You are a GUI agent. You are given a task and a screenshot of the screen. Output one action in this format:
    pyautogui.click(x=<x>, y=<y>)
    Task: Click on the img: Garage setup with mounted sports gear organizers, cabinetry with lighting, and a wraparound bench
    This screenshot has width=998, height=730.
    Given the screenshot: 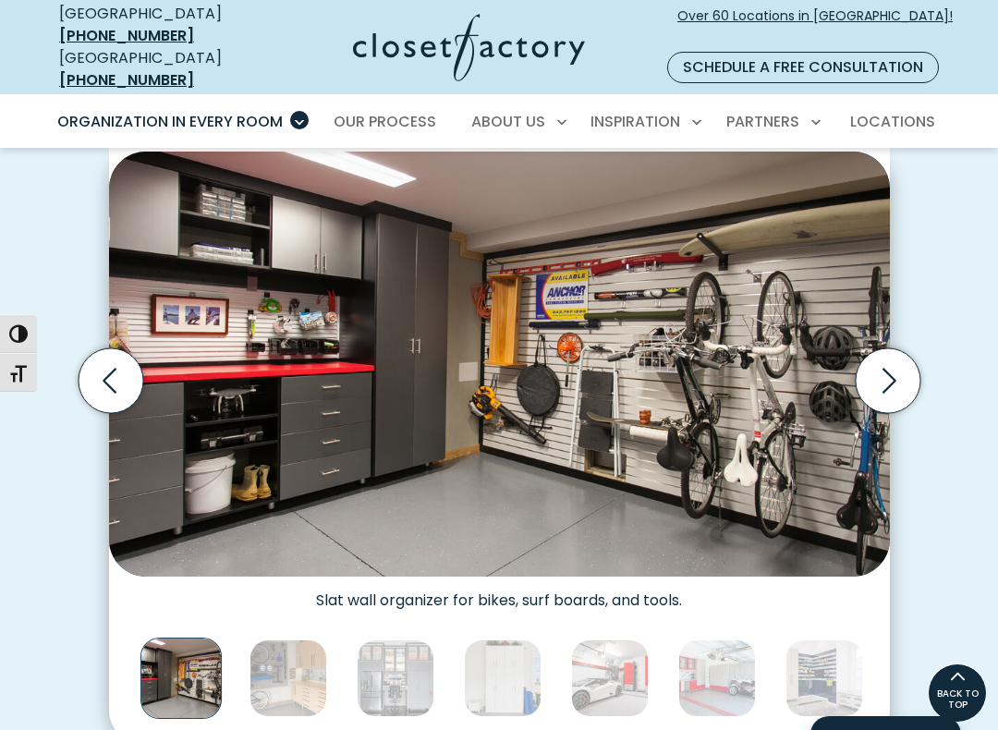 What is the action you would take?
    pyautogui.click(x=824, y=678)
    